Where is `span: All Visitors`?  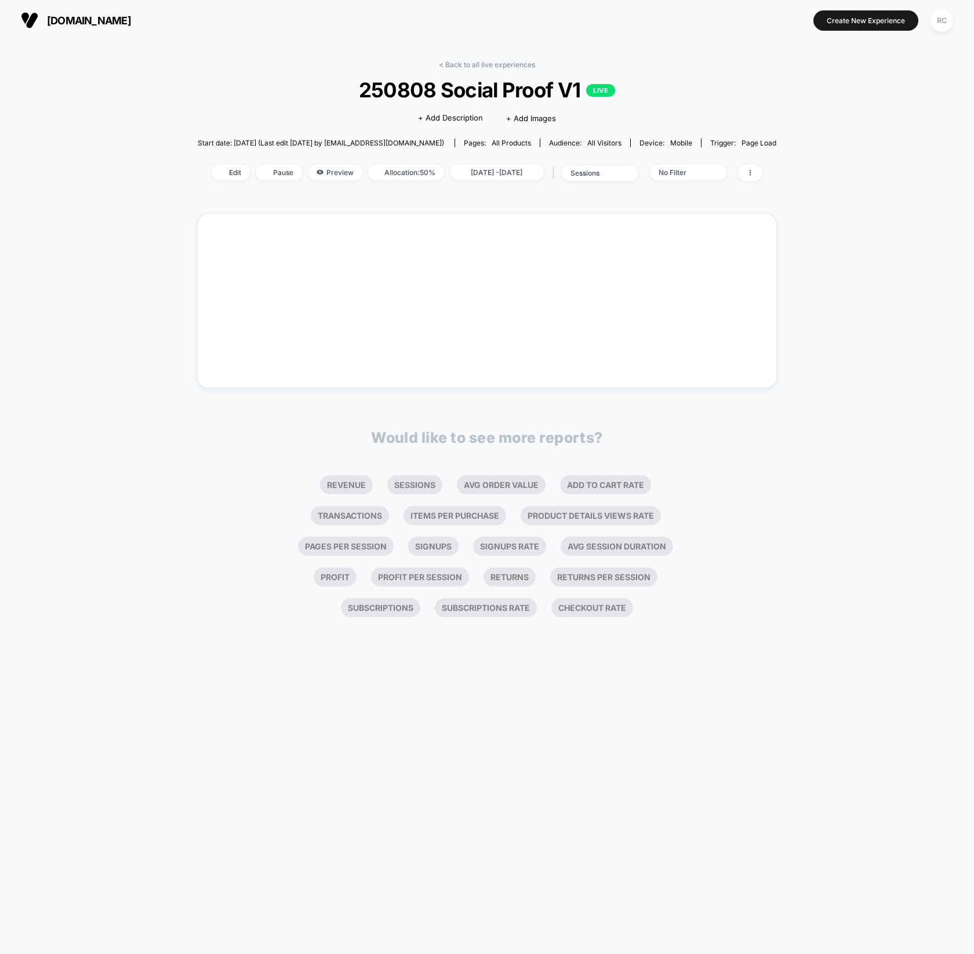
span: All Visitors is located at coordinates (604, 143).